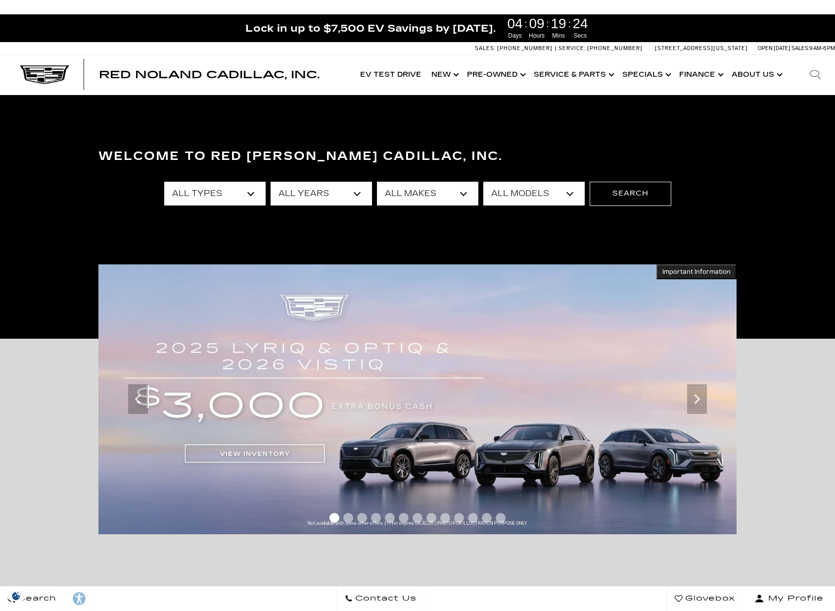 The height and width of the screenshot is (611, 835). Describe the element at coordinates (209, 75) in the screenshot. I see `span: Red Noland Cadillac, Inc.` at that location.